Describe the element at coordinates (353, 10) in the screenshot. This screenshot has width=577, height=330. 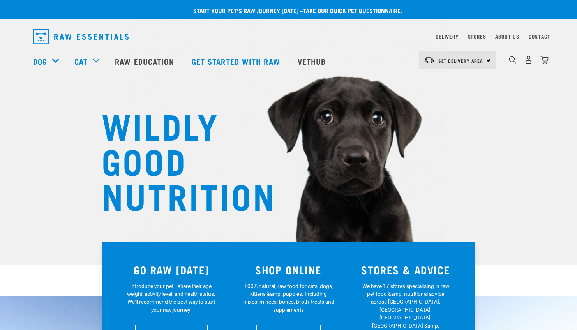
I see `a: take our quick pet questionnaire.` at that location.